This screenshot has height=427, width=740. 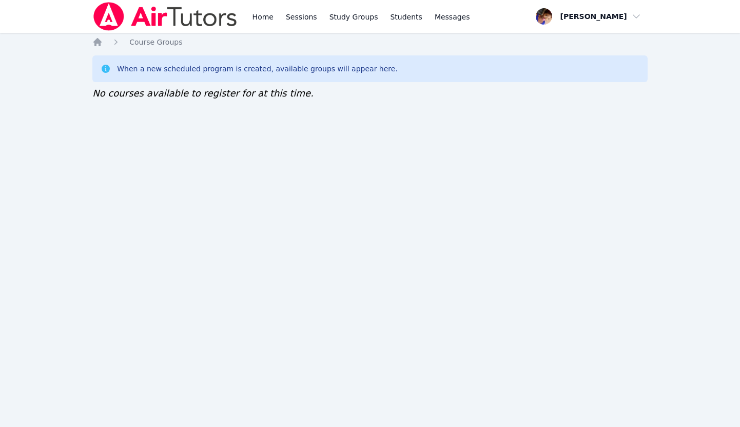 What do you see at coordinates (156, 42) in the screenshot?
I see `span: Course Groups` at bounding box center [156, 42].